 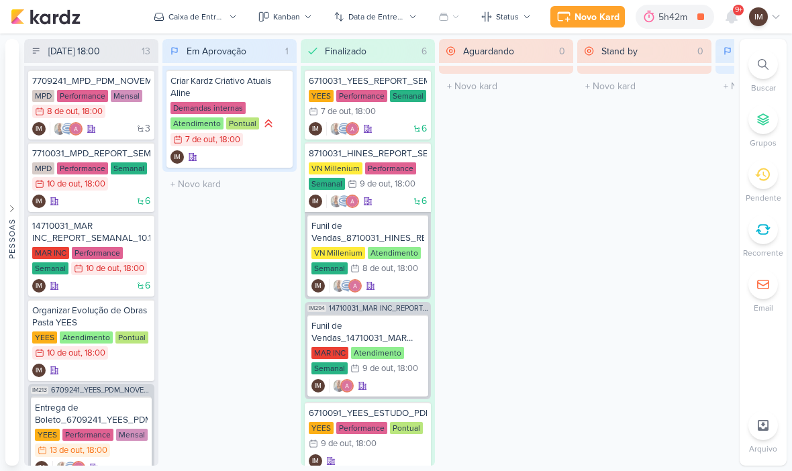 I want to click on input: + Novo kard, so click(x=644, y=86).